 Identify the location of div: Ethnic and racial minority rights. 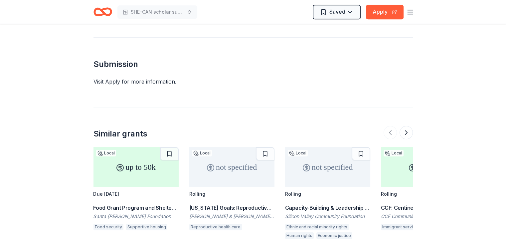
(316, 227).